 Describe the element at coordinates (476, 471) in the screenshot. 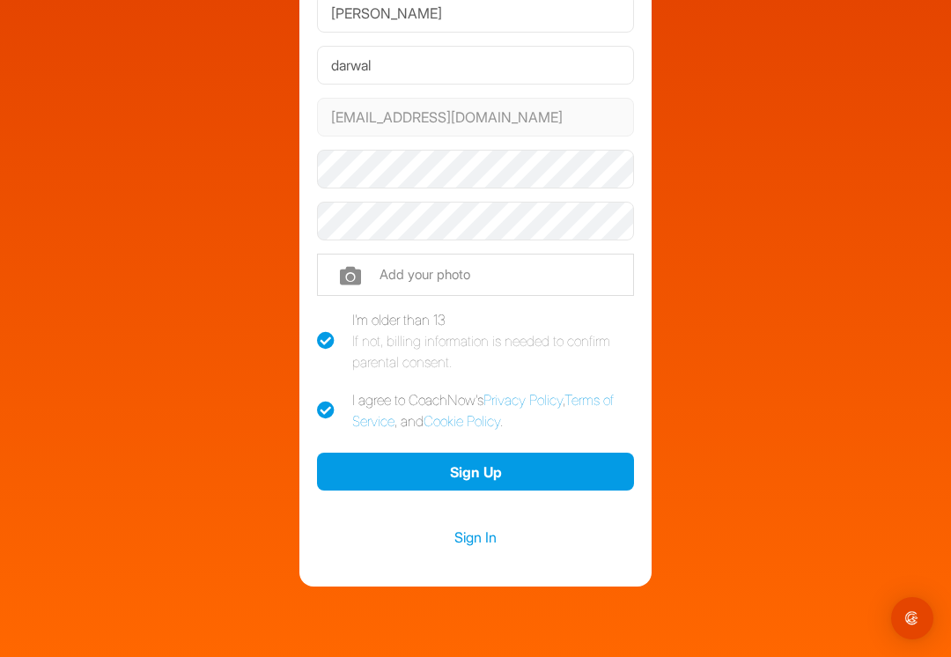

I see `button: Sign Up` at that location.